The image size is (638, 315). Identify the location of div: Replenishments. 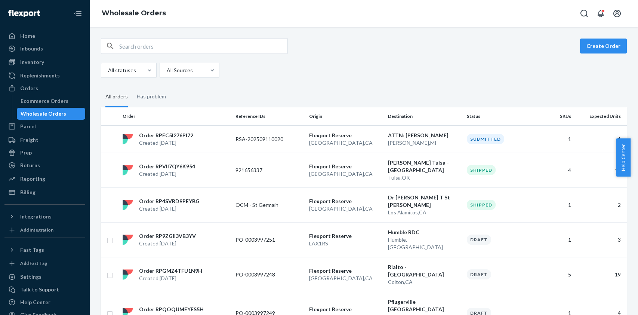
(40, 76).